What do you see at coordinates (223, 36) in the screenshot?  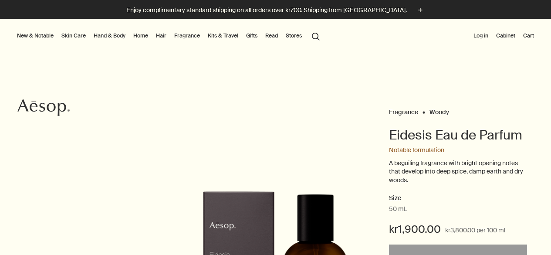 I see `a: Kits & Travel` at bounding box center [223, 36].